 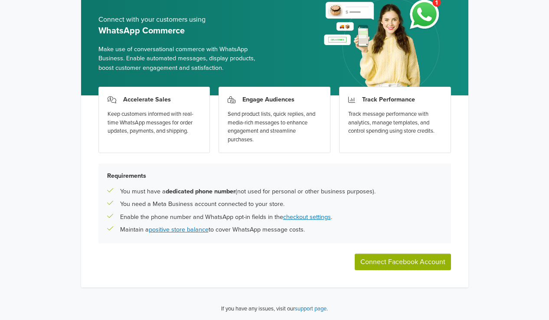 I want to click on div: Track message performance with analytics, manage templates, and control spending using store cred..., so click(x=395, y=123).